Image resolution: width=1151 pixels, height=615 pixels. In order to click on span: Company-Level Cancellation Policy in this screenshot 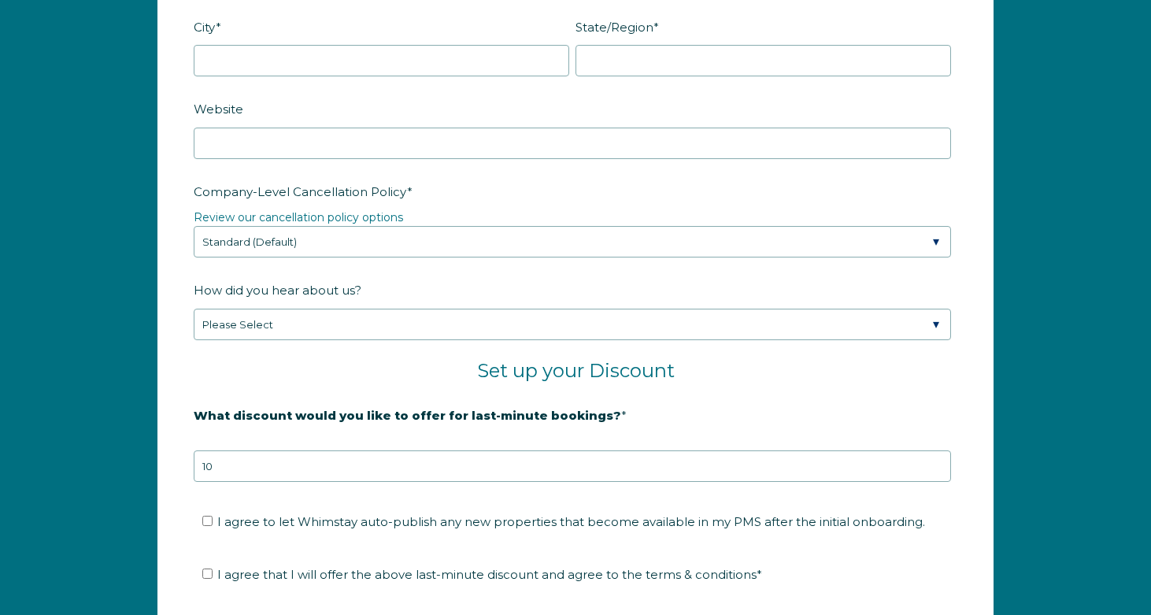, I will do `click(300, 191)`.